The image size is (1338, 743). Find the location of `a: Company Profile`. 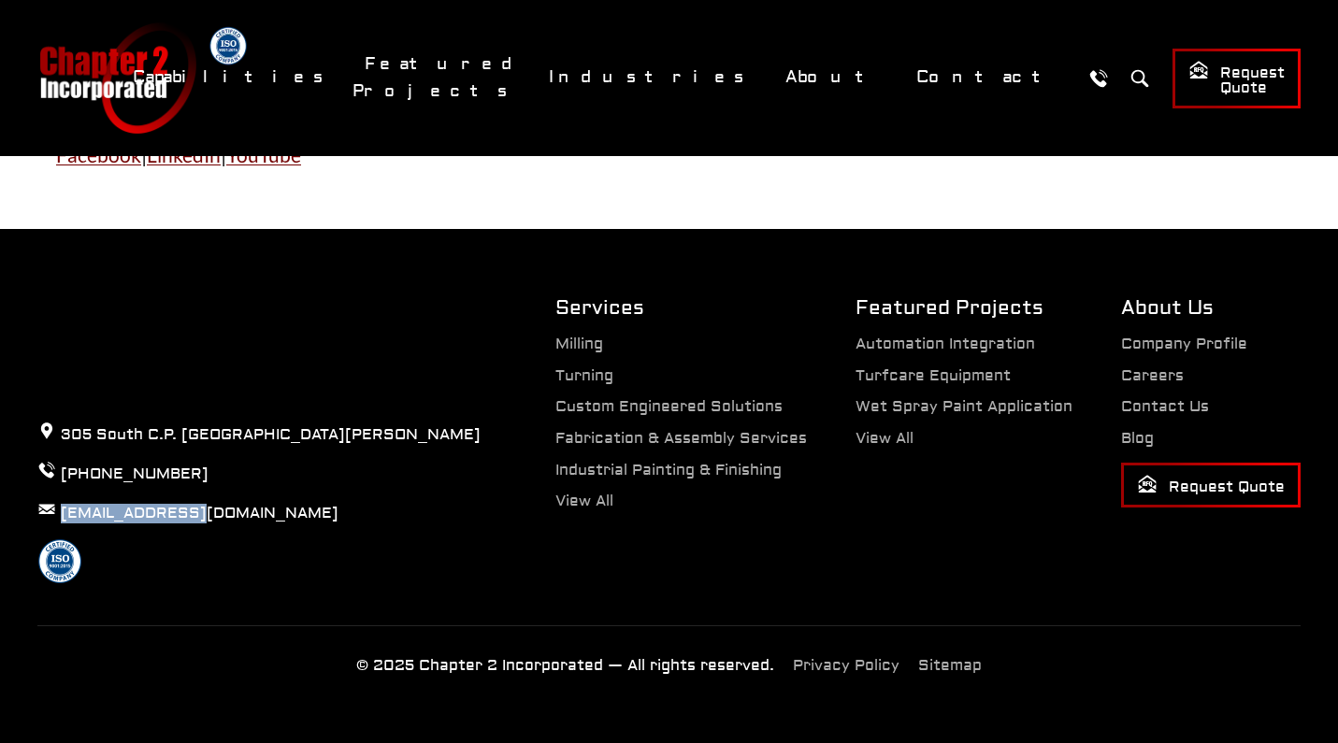

a: Company Profile is located at coordinates (1184, 344).